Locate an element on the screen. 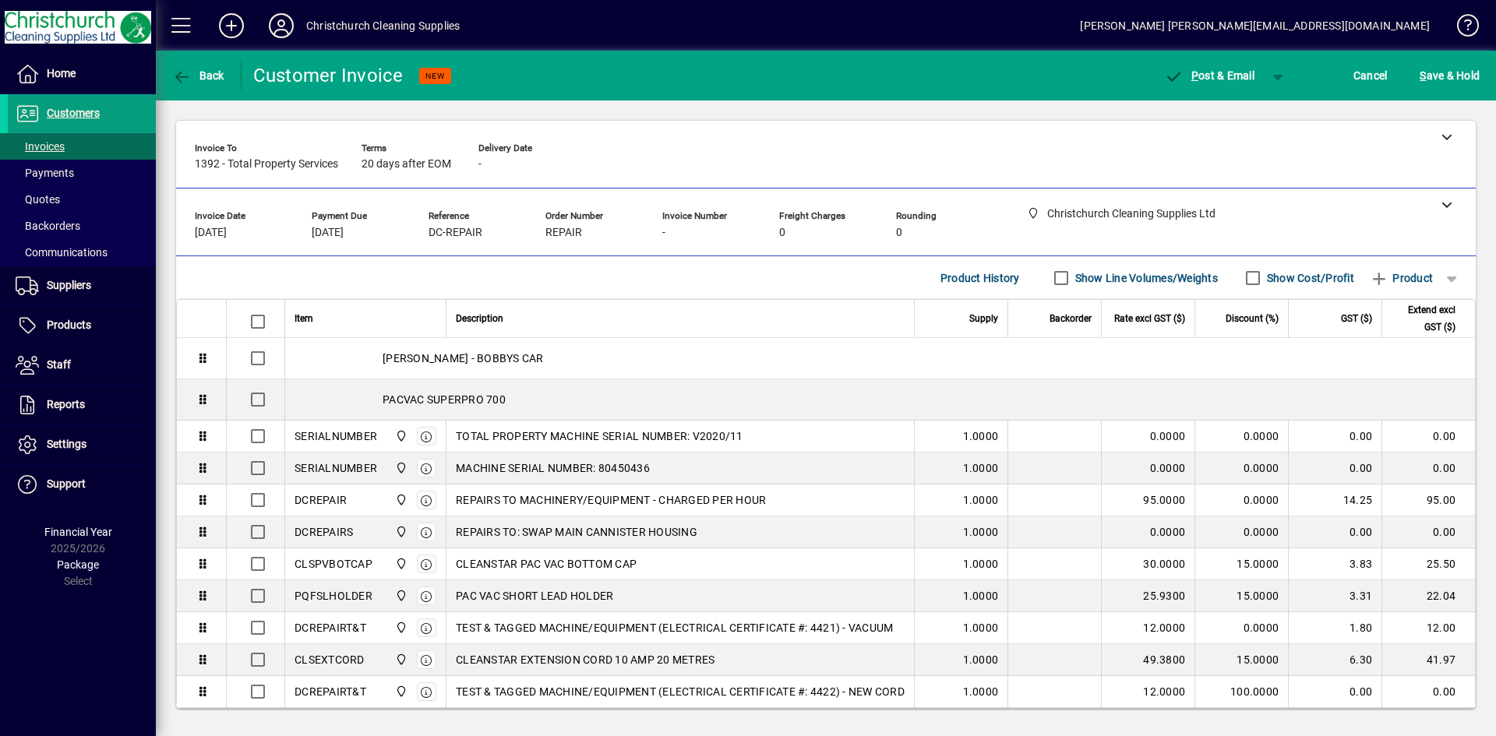 The width and height of the screenshot is (1496, 736). td: 6.30 is located at coordinates (1334, 660).